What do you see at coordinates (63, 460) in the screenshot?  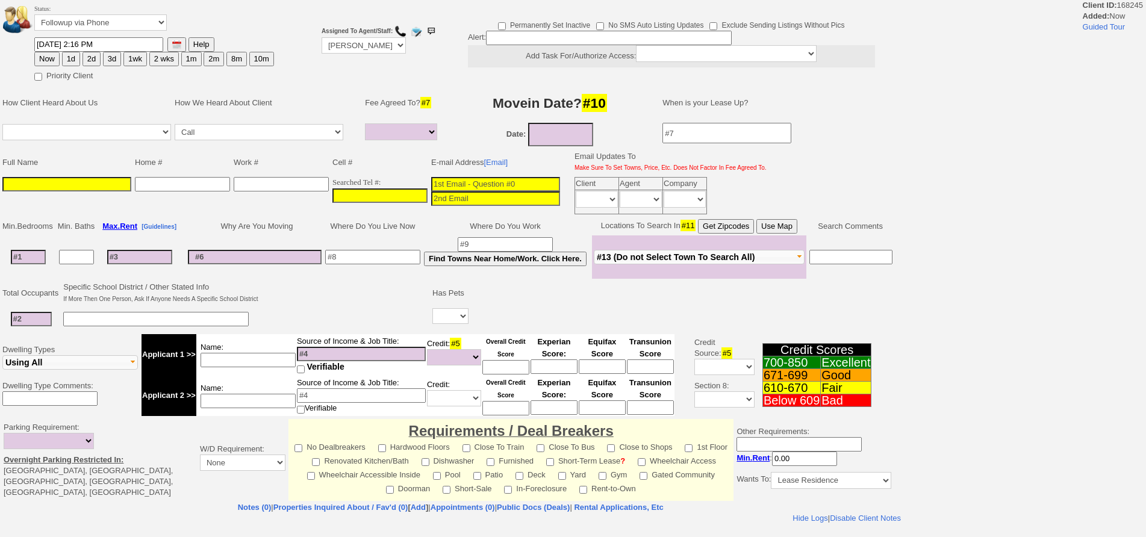 I see `u: Overnight Parking Restricted In:` at bounding box center [63, 460].